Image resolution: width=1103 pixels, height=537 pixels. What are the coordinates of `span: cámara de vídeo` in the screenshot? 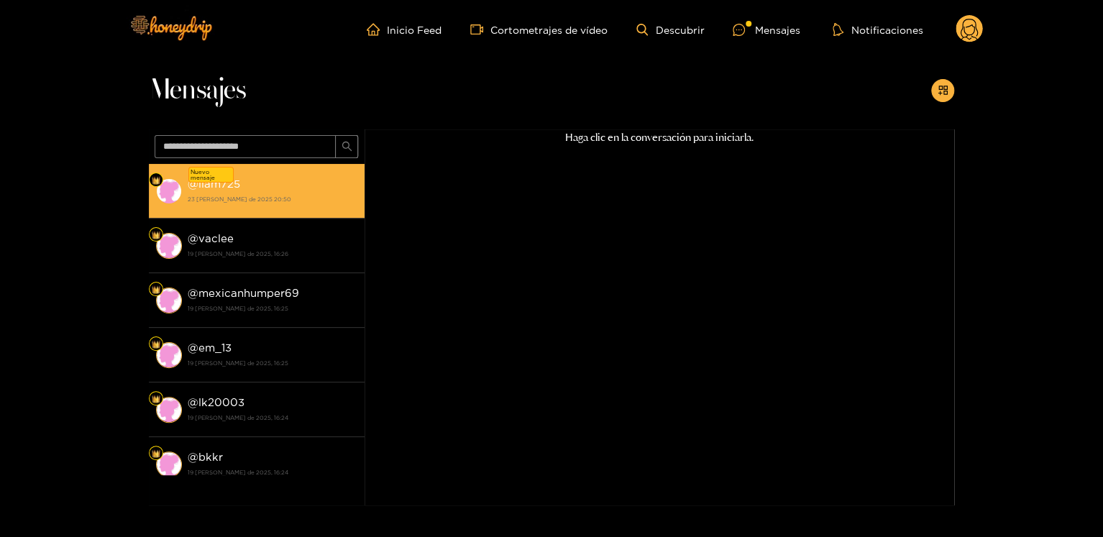 It's located at (480, 29).